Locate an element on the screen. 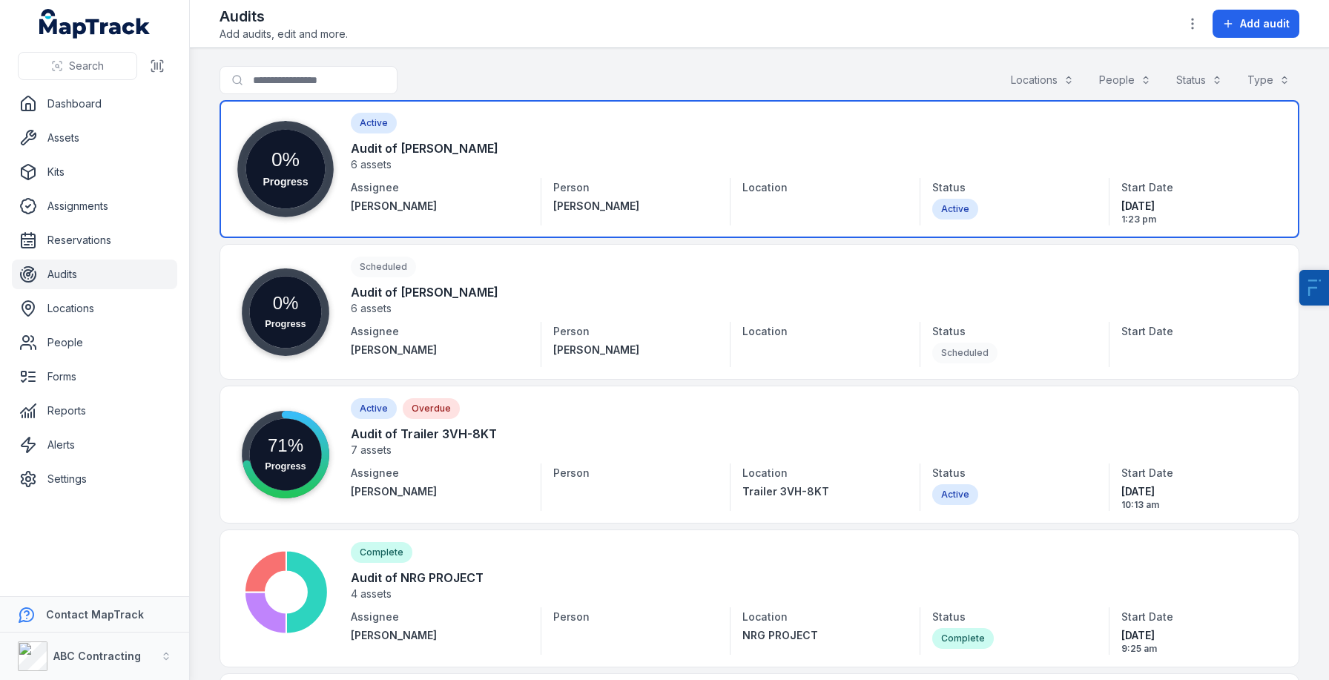 The image size is (1329, 680). a: Kits is located at coordinates (94, 172).